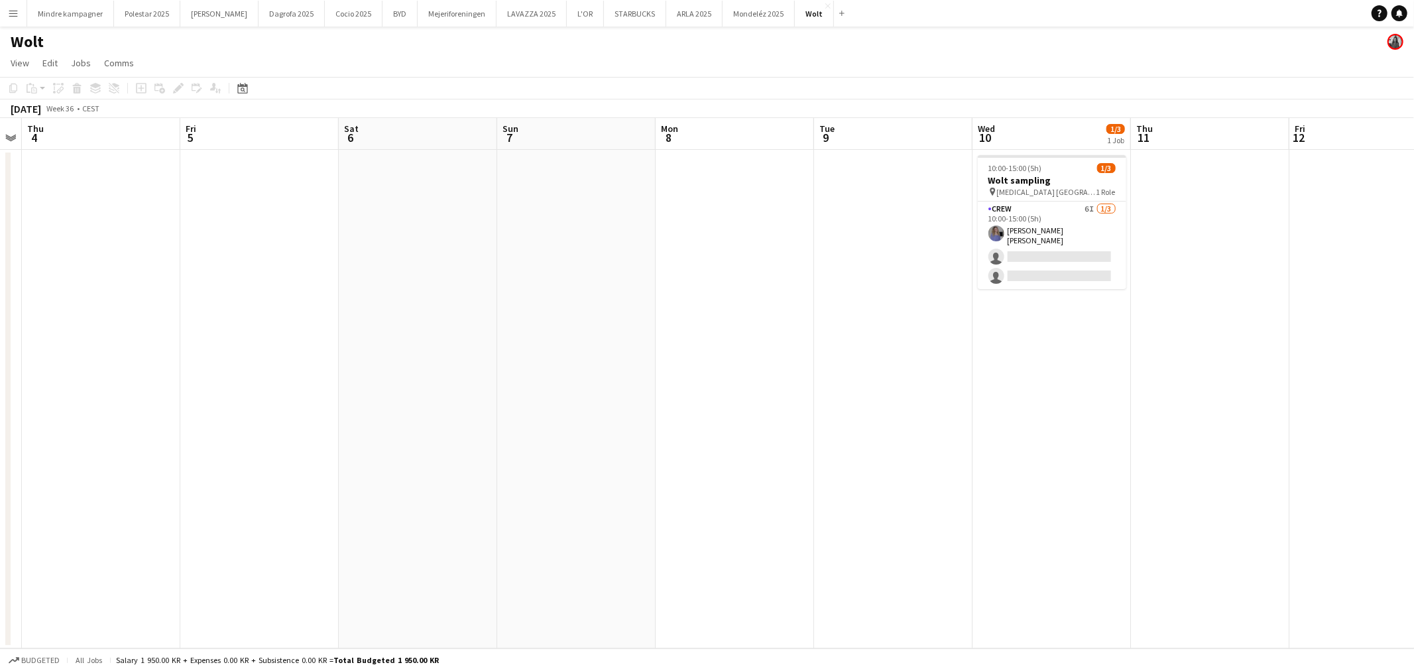  What do you see at coordinates (34, 137) in the screenshot?
I see `span: 4` at bounding box center [34, 137].